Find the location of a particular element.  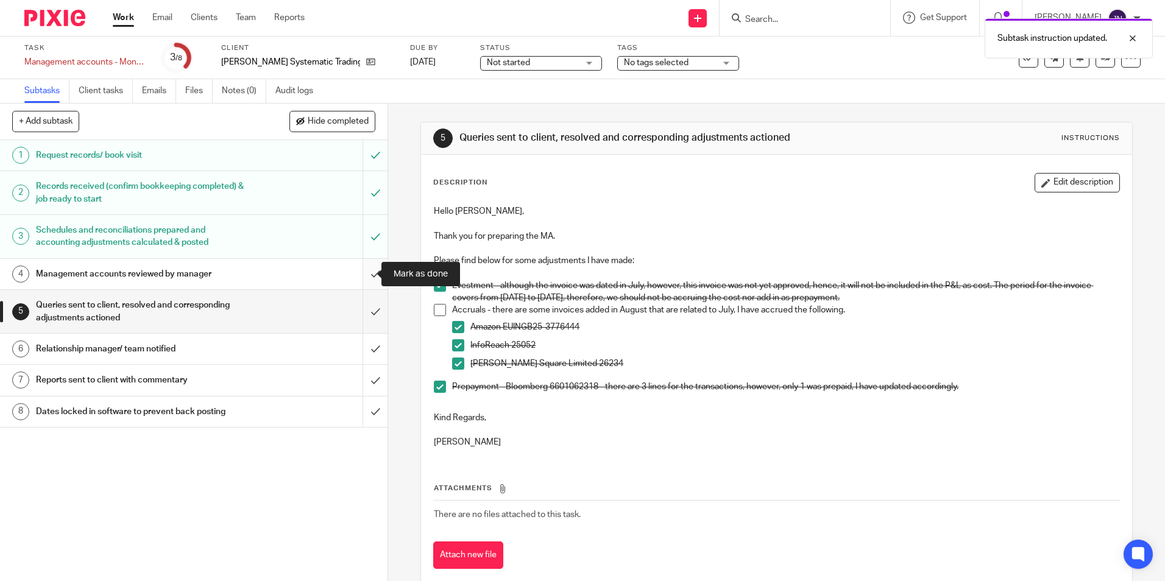

p: Accruals - there are some invoices added in August that are related to July, I have accrued the f... is located at coordinates (786, 310).